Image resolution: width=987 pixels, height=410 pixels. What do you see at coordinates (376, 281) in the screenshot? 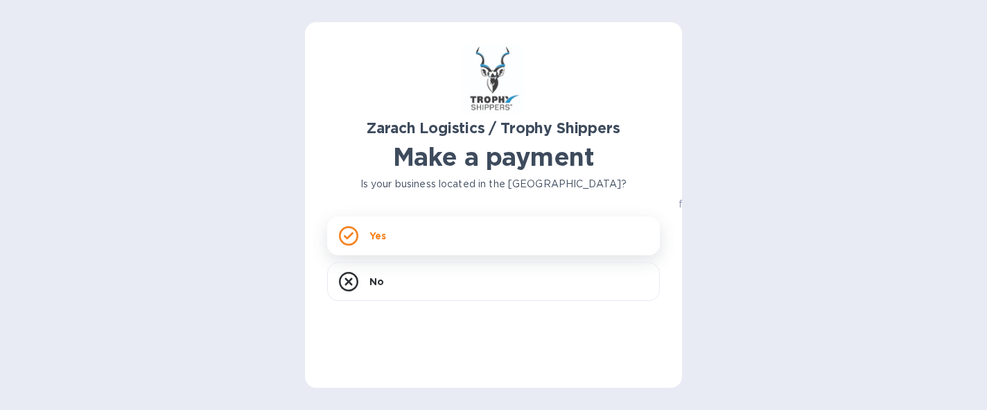
I see `p: No` at bounding box center [376, 281].